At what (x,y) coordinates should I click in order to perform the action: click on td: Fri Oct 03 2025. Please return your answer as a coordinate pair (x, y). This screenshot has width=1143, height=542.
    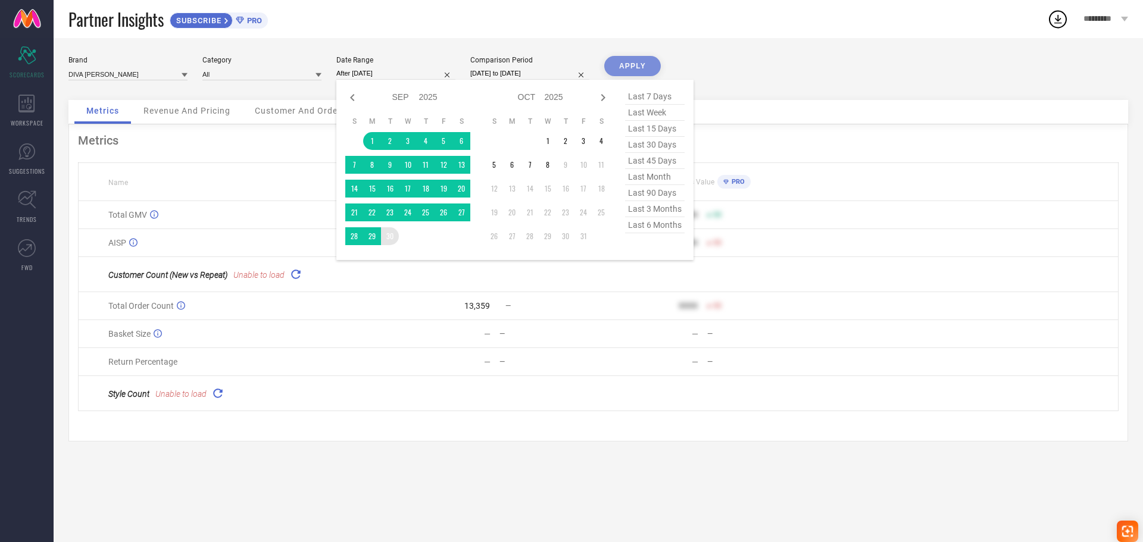
    Looking at the image, I should click on (584, 141).